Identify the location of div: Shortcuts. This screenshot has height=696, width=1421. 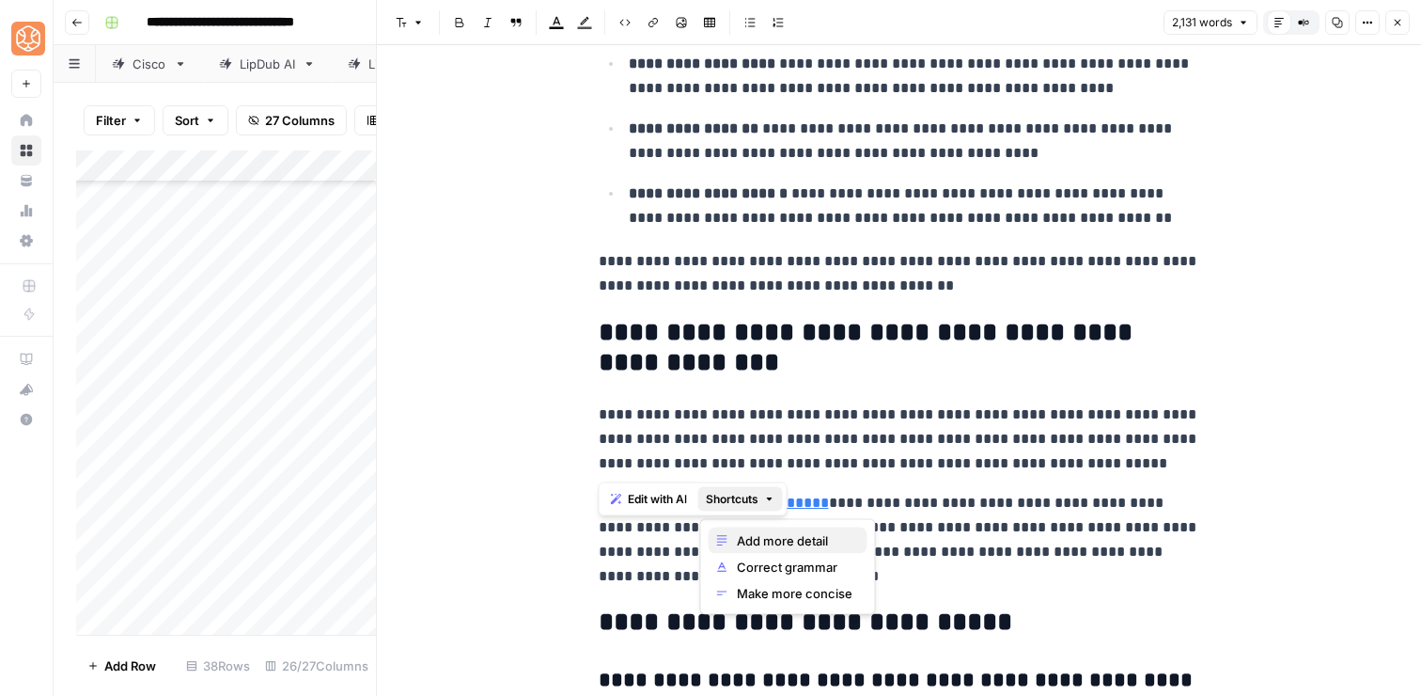
(788, 567).